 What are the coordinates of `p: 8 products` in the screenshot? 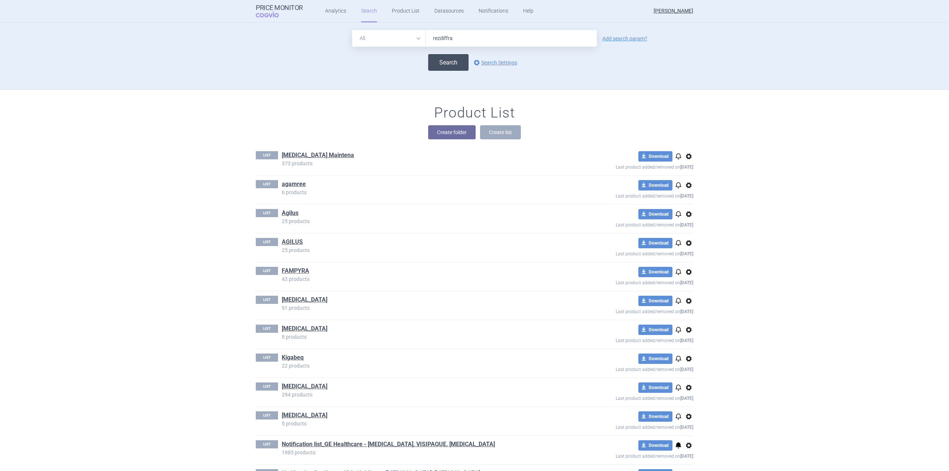 It's located at (422, 337).